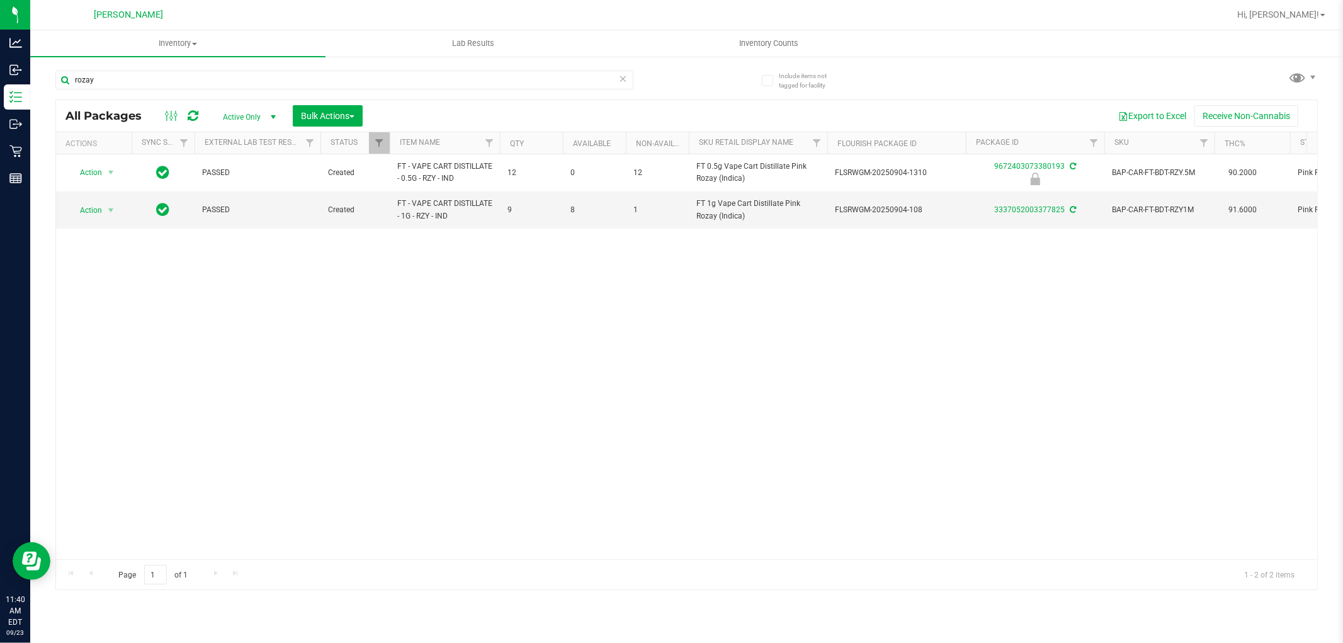 Image resolution: width=1343 pixels, height=643 pixels. What do you see at coordinates (758, 210) in the screenshot?
I see `span: FT 1g Vape Cart Distillate Pink Rozay (Indica)` at bounding box center [758, 210].